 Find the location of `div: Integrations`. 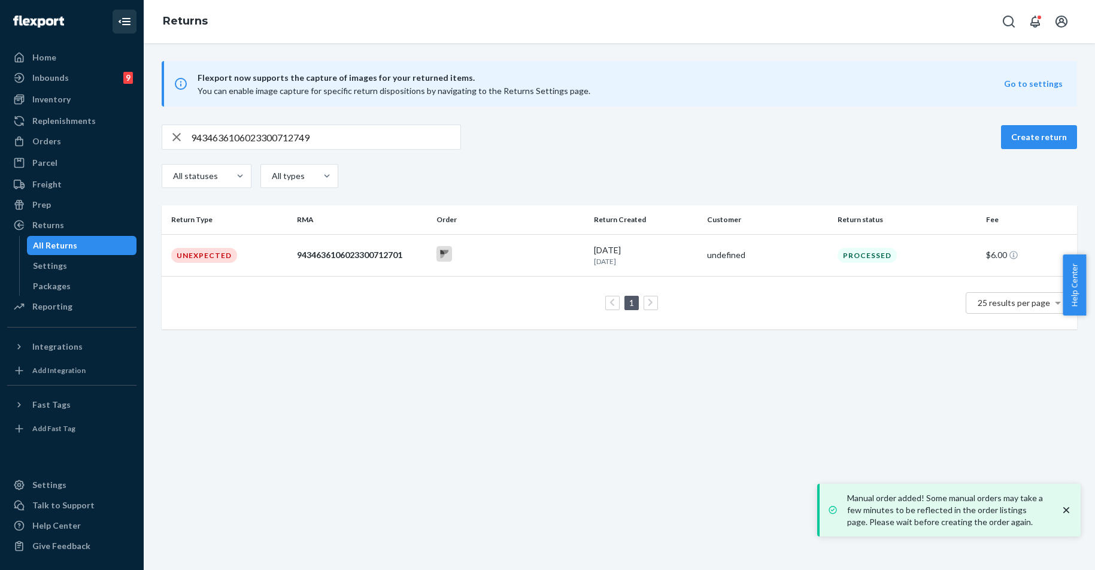

div: Integrations is located at coordinates (57, 347).